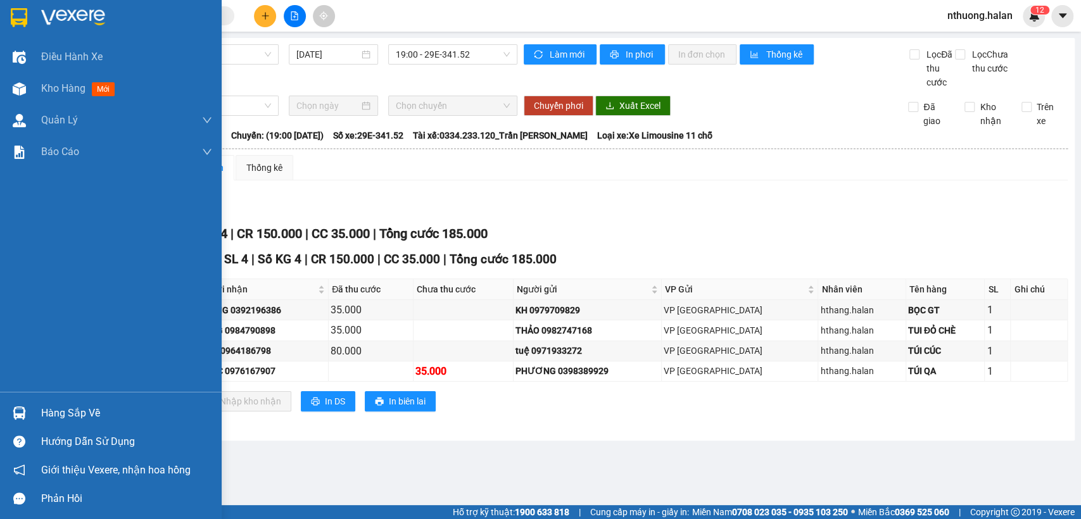 The height and width of the screenshot is (519, 1081). What do you see at coordinates (587, 371) in the screenshot?
I see `div: PHƯƠNG 0398389929` at bounding box center [587, 371].